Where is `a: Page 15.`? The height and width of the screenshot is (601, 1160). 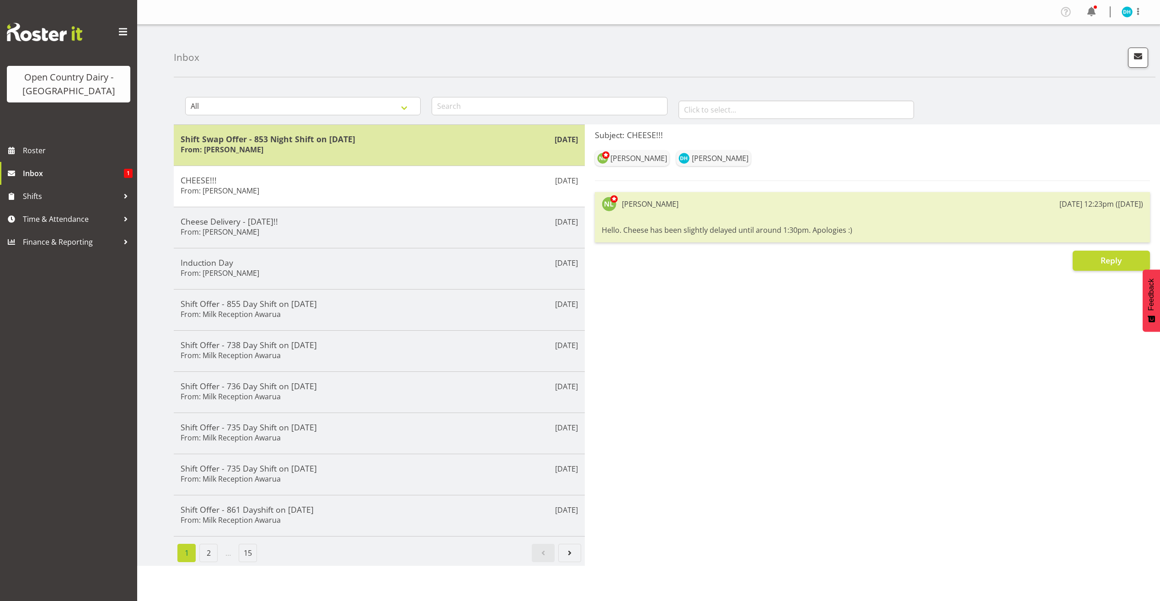
a: Page 15. is located at coordinates (248, 553).